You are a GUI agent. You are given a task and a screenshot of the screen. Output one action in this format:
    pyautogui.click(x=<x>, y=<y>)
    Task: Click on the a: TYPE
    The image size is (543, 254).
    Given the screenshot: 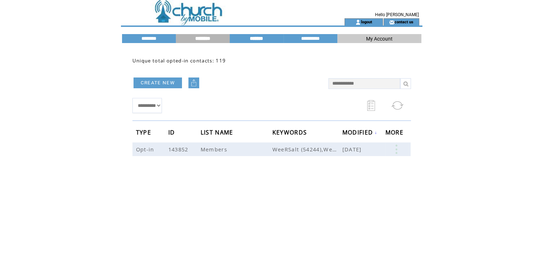 What is the action you would take?
    pyautogui.click(x=144, y=132)
    